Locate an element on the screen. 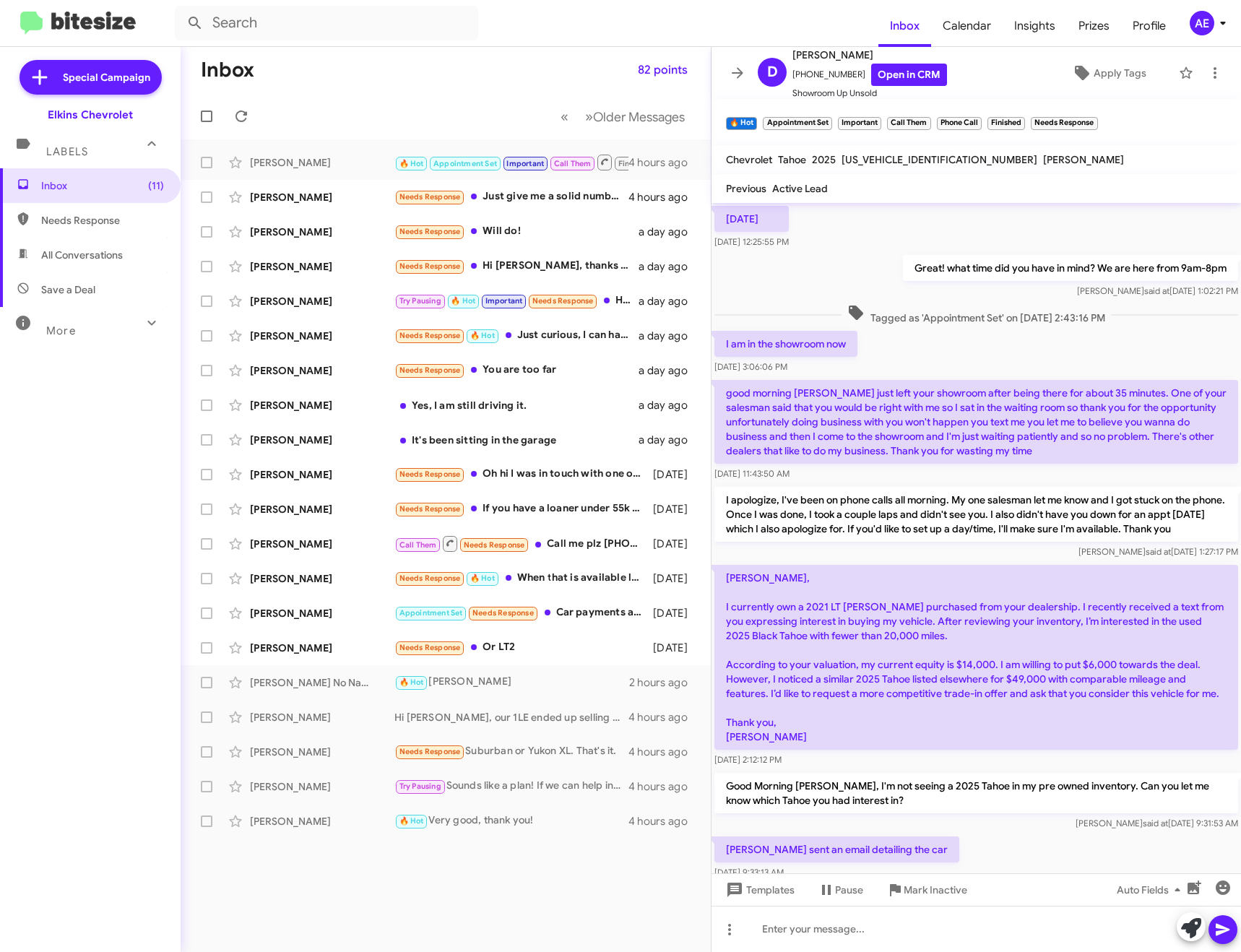 The image size is (1241, 952). span: Mark Inactive is located at coordinates (935, 890).